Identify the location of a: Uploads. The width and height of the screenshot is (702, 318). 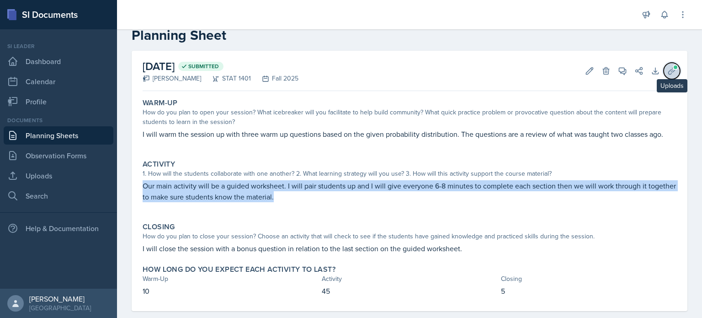
(59, 176).